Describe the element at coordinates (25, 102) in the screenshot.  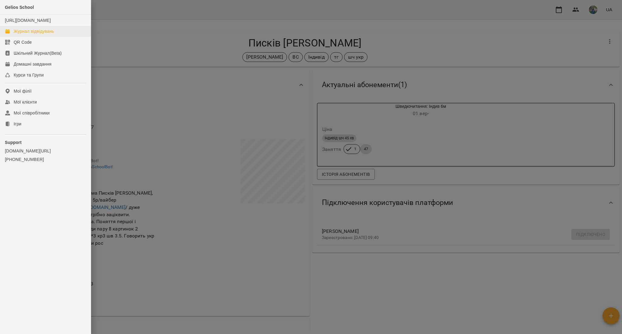
I see `div: Мої клієнти` at that location.